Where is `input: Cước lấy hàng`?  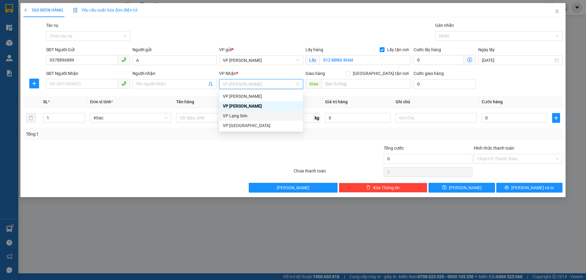
input: Cước lấy hàng is located at coordinates (438, 60).